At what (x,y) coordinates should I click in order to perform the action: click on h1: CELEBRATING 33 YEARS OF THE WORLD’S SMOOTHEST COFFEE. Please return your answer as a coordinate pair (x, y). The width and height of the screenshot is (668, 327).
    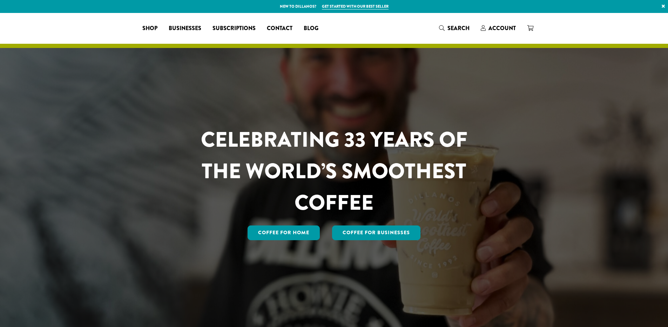
    Looking at the image, I should click on (334, 171).